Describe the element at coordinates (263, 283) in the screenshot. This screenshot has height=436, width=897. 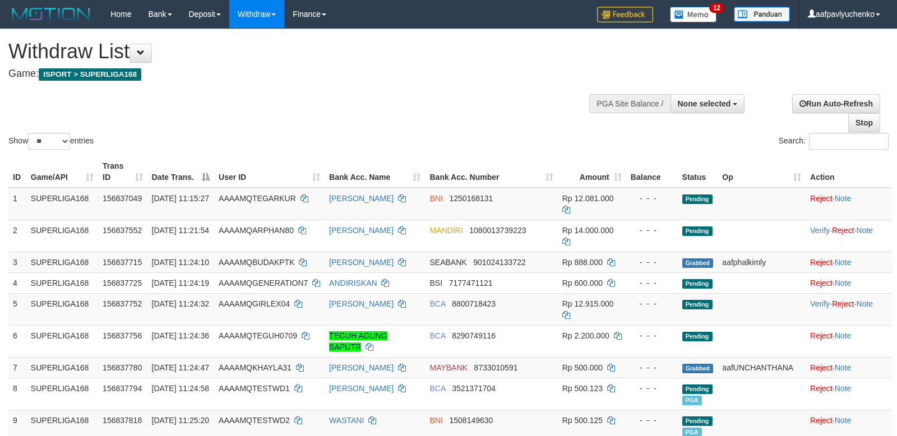
I see `span: AAAAMQGENERATION7` at that location.